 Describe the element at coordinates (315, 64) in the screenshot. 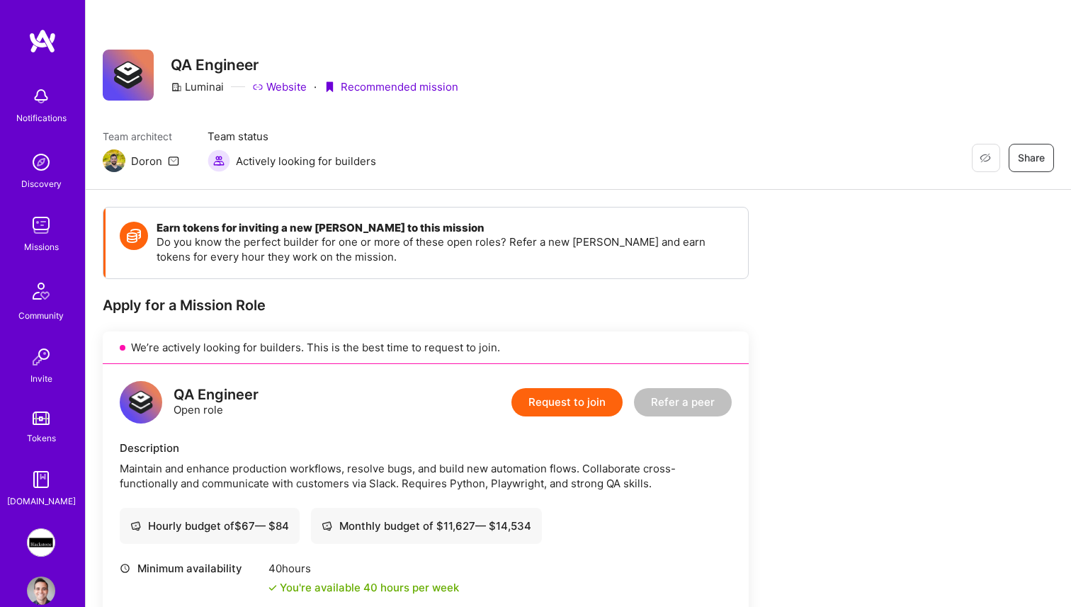

I see `h3: QA Engineer` at that location.